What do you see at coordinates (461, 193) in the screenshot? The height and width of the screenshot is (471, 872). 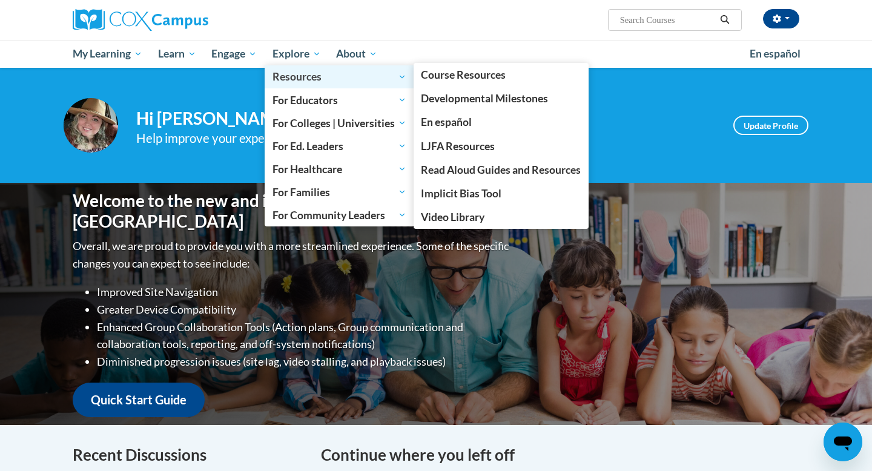 I see `span: Implicit Bias Tool` at bounding box center [461, 193].